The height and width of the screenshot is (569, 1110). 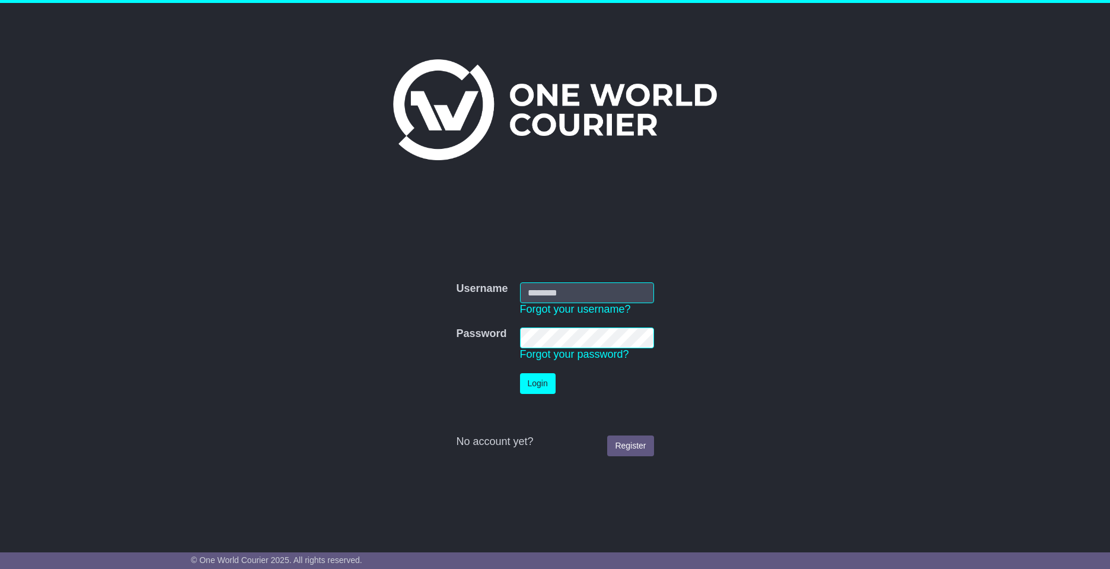 What do you see at coordinates (630, 445) in the screenshot?
I see `a: Register` at bounding box center [630, 445].